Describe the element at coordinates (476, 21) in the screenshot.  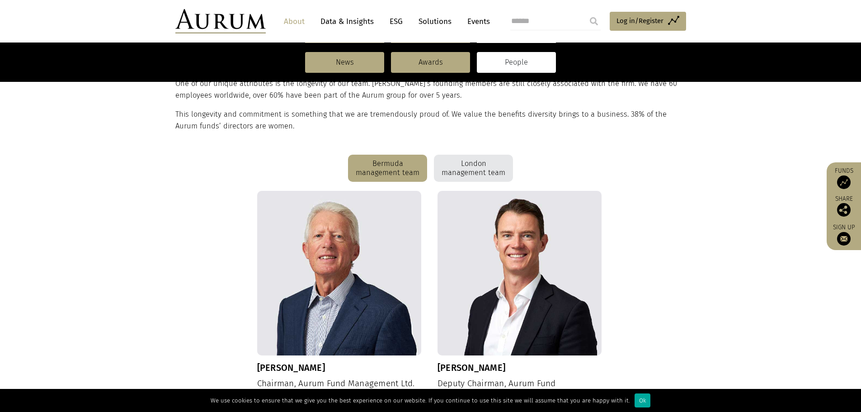
I see `a: Events` at that location.